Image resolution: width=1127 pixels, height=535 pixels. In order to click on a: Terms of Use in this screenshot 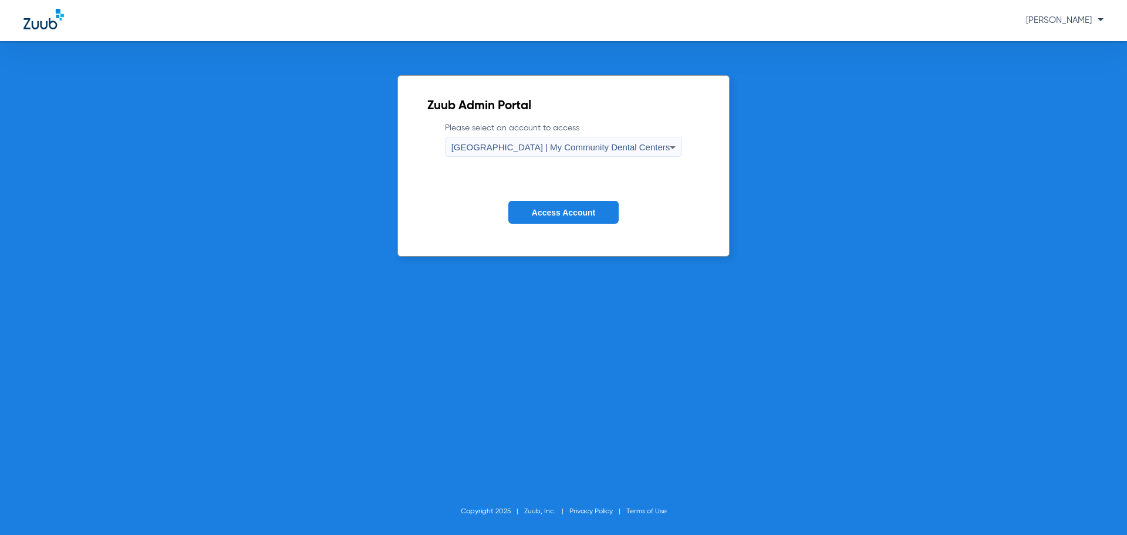, I will do `click(647, 511)`.